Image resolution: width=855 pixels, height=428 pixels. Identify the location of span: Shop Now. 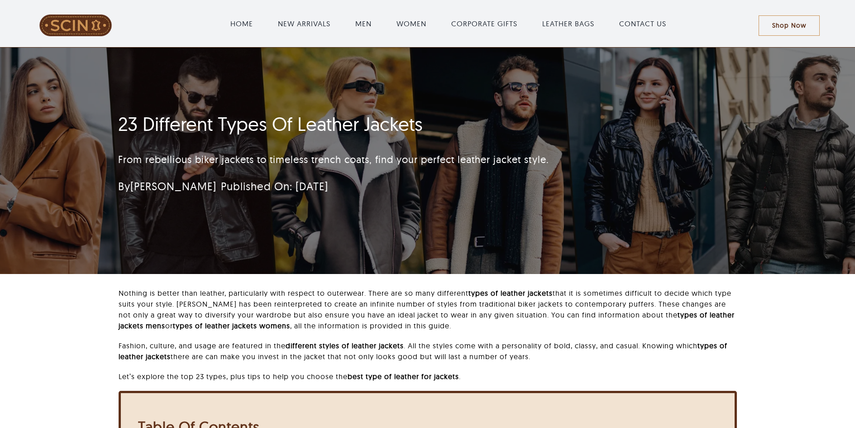
(789, 25).